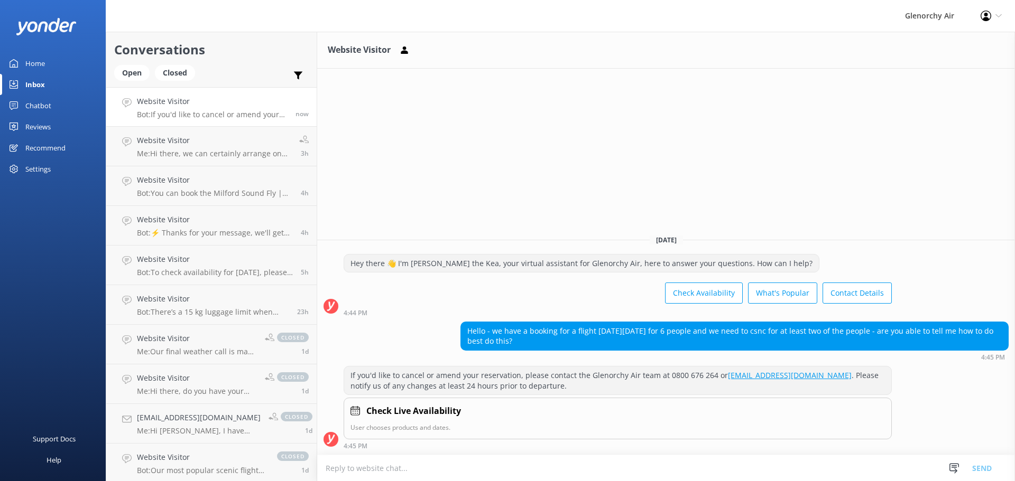  Describe the element at coordinates (211, 146) in the screenshot. I see `a: Website VisitorMe:Hi there, we can certainly arrange one way flights on each day, the price for t...` at that location.